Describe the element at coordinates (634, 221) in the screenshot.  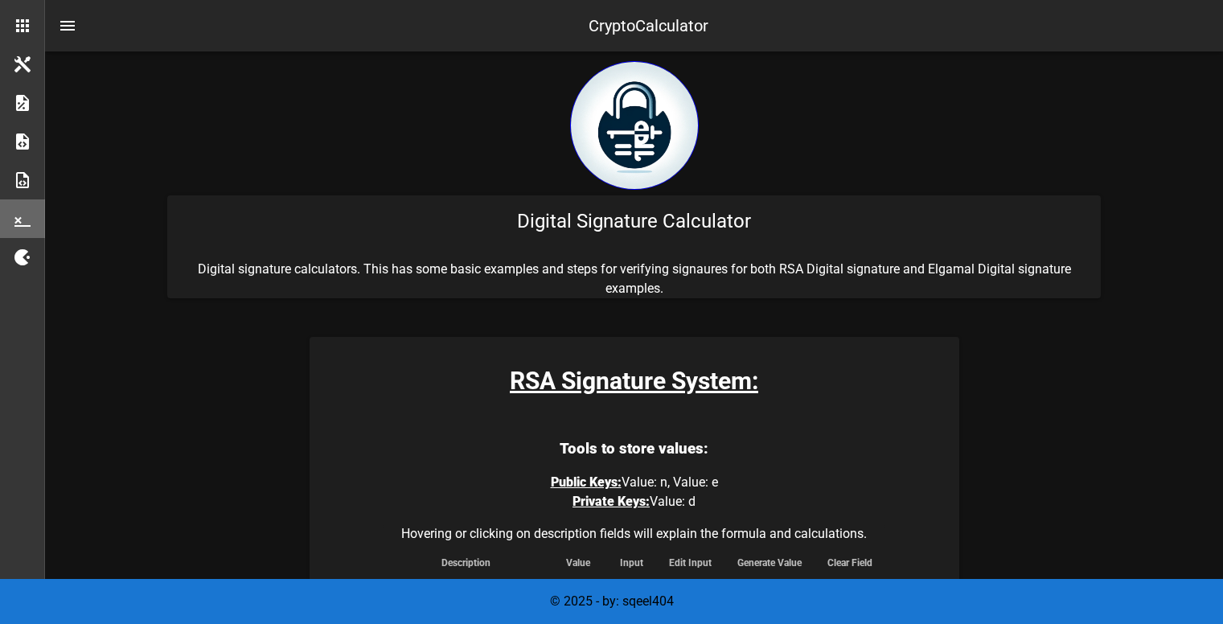
I see `div: Digital Signature Calculator` at that location.